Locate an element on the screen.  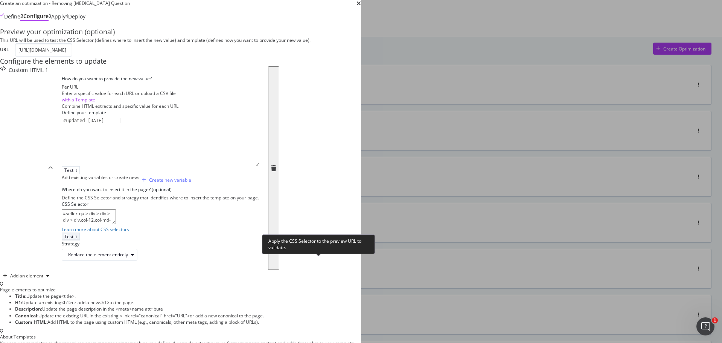
div: Enter a specific value for each URL or upload a CSV file is located at coordinates (160, 93).